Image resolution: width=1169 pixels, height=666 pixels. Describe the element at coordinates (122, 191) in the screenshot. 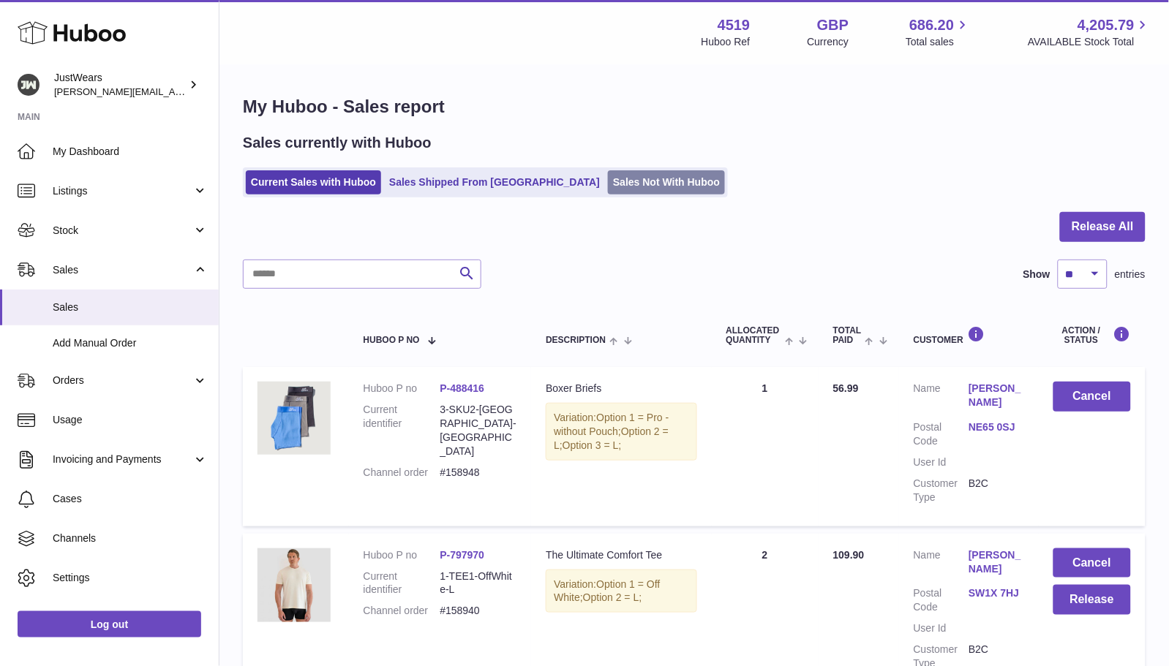

I see `span: Listings` at that location.